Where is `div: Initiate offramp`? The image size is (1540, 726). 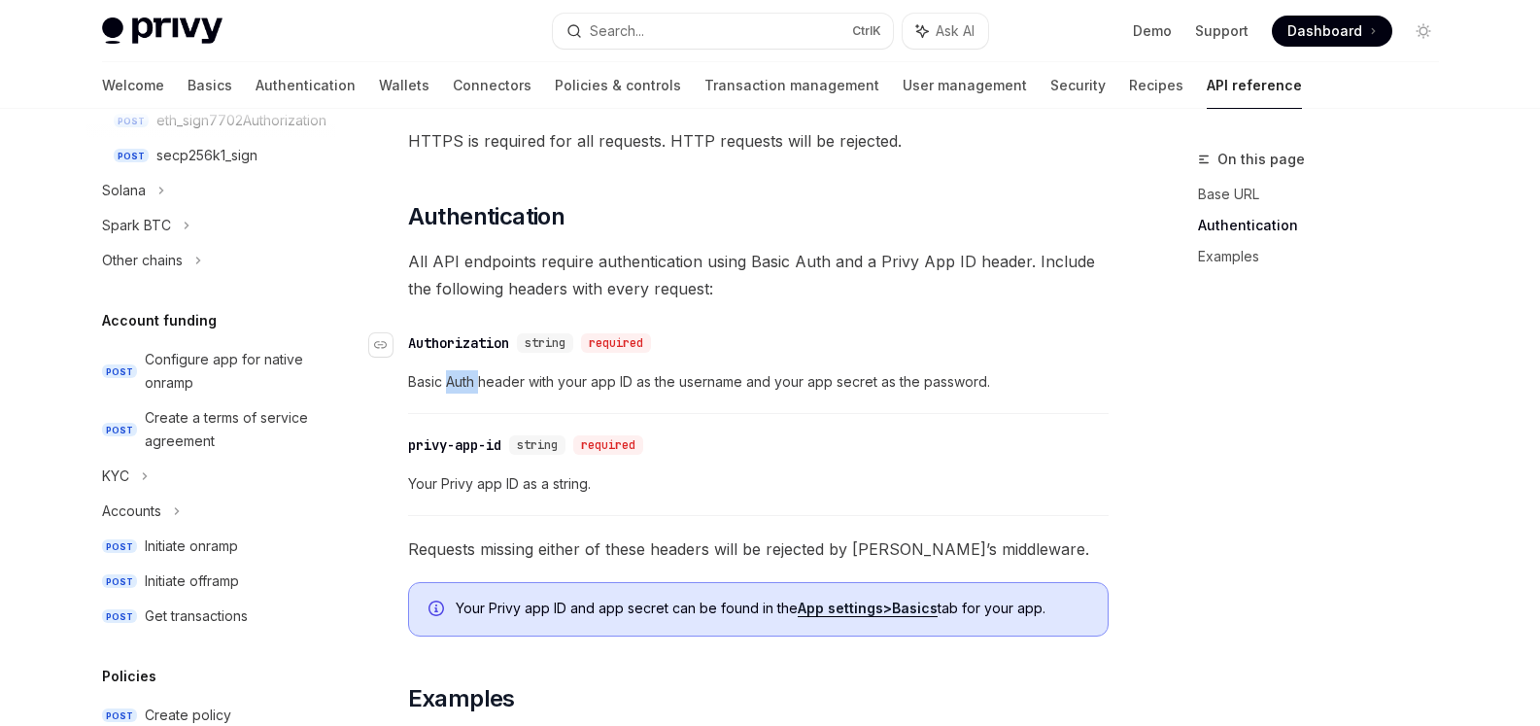
div: Initiate offramp is located at coordinates (191, 581).